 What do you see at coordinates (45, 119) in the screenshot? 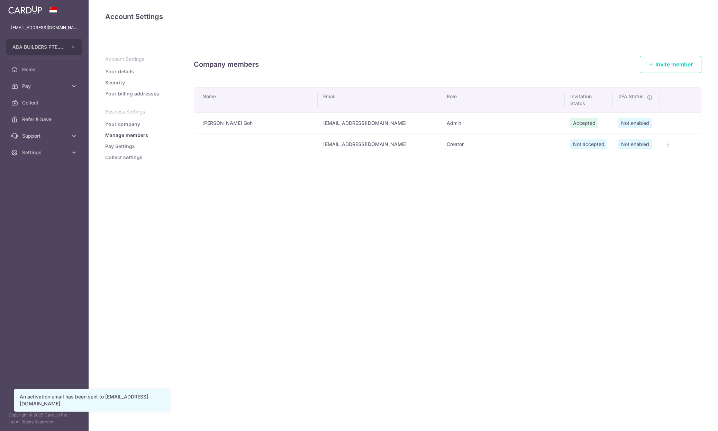
I see `span: Refer & Save` at bounding box center [45, 119].